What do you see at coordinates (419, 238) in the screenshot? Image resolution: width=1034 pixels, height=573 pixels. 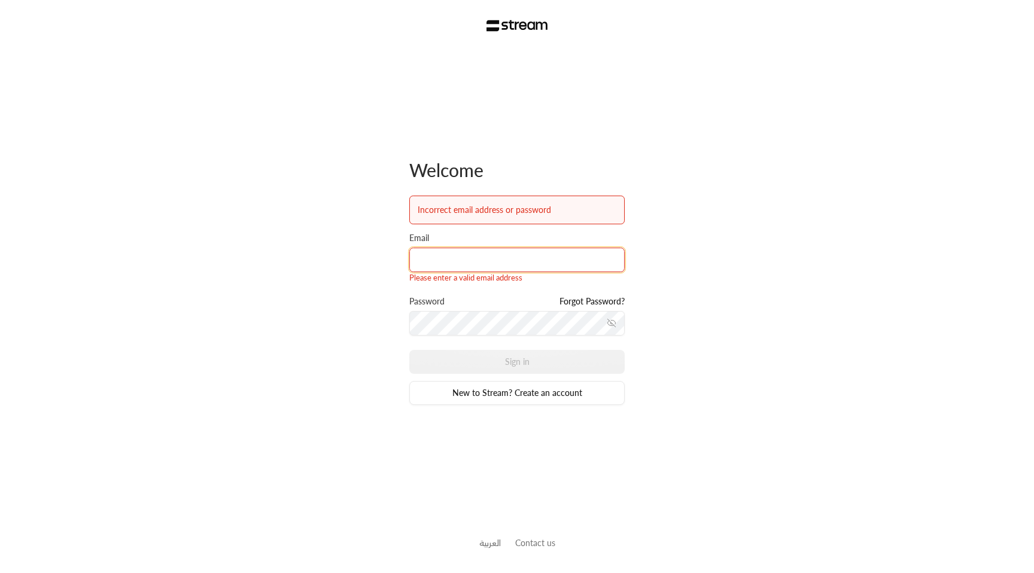 I see `label: Email` at bounding box center [419, 238].